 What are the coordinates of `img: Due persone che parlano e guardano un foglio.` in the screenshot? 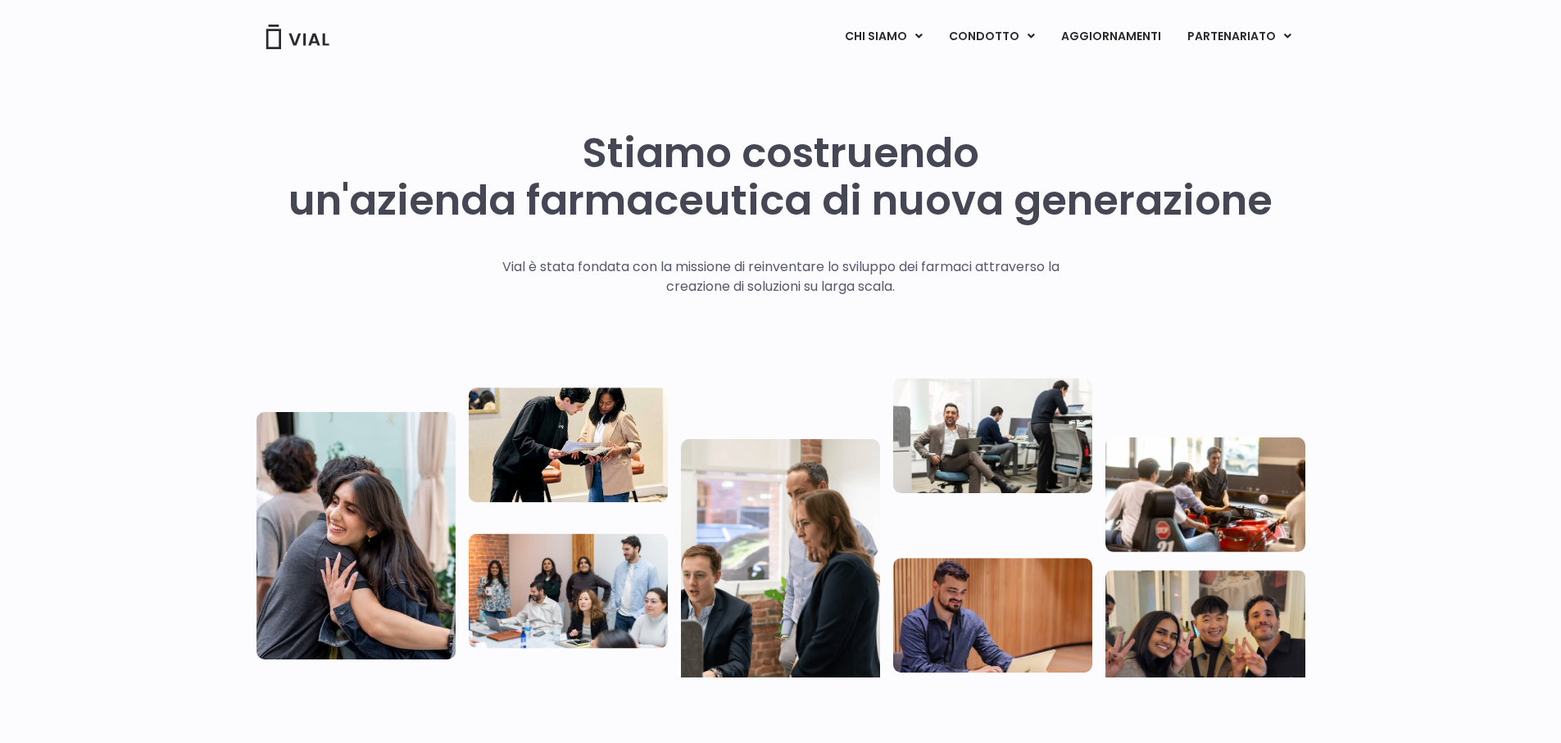 It's located at (568, 445).